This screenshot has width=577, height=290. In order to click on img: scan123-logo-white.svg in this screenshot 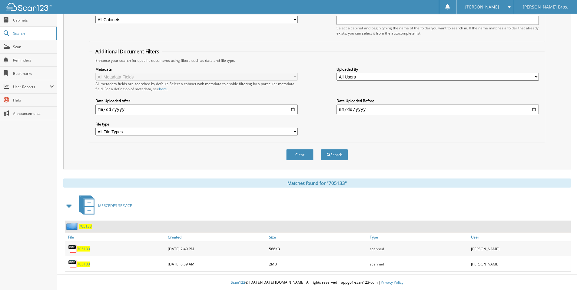, I will do `click(29, 7)`.